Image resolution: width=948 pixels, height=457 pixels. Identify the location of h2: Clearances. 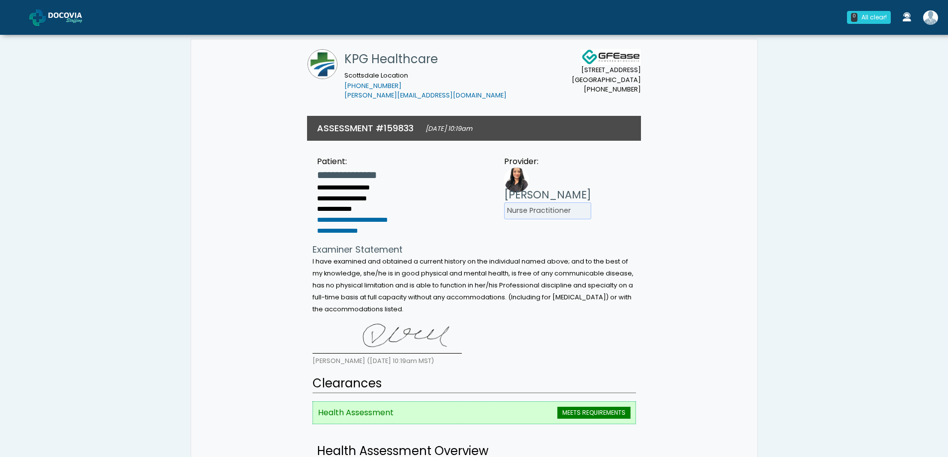
(474, 384).